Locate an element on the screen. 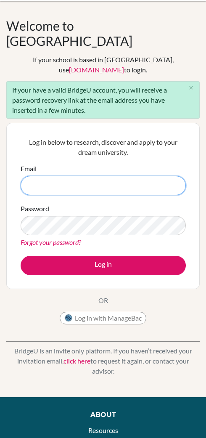 The height and width of the screenshot is (438, 206). label: Password is located at coordinates (35, 209).